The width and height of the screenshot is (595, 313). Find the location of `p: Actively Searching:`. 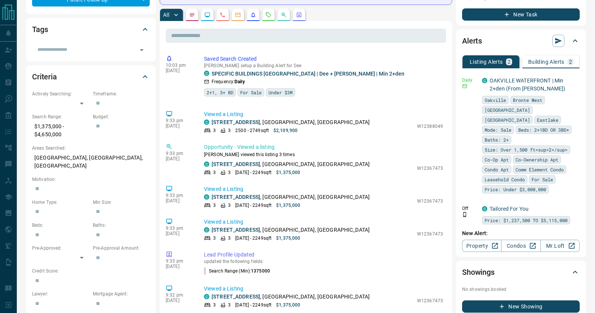

p: Actively Searching: is located at coordinates (60, 94).